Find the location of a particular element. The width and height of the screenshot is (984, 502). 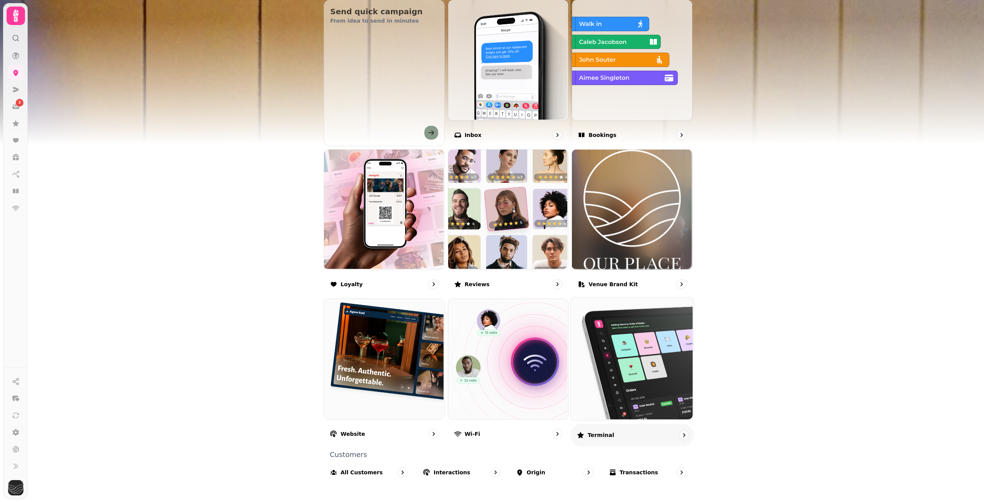

p: Reviews is located at coordinates (477, 284).